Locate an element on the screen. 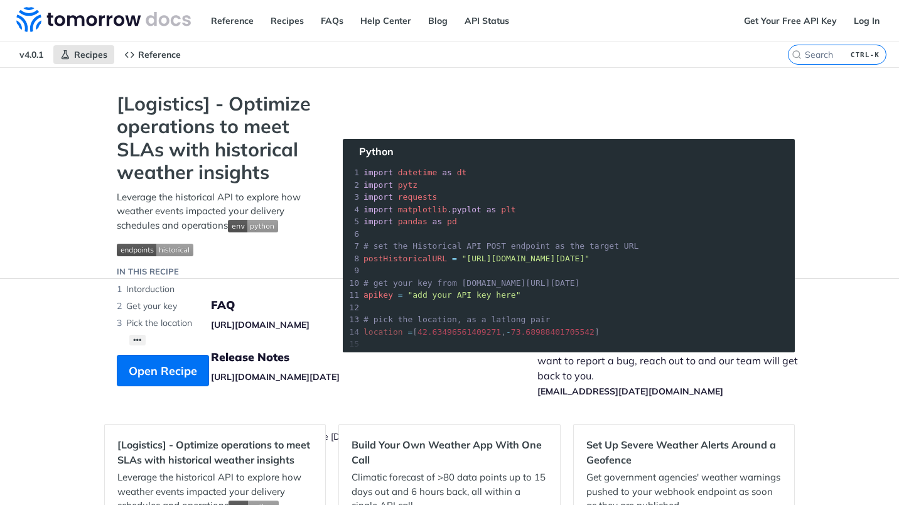  span: Recipes is located at coordinates (90, 55).